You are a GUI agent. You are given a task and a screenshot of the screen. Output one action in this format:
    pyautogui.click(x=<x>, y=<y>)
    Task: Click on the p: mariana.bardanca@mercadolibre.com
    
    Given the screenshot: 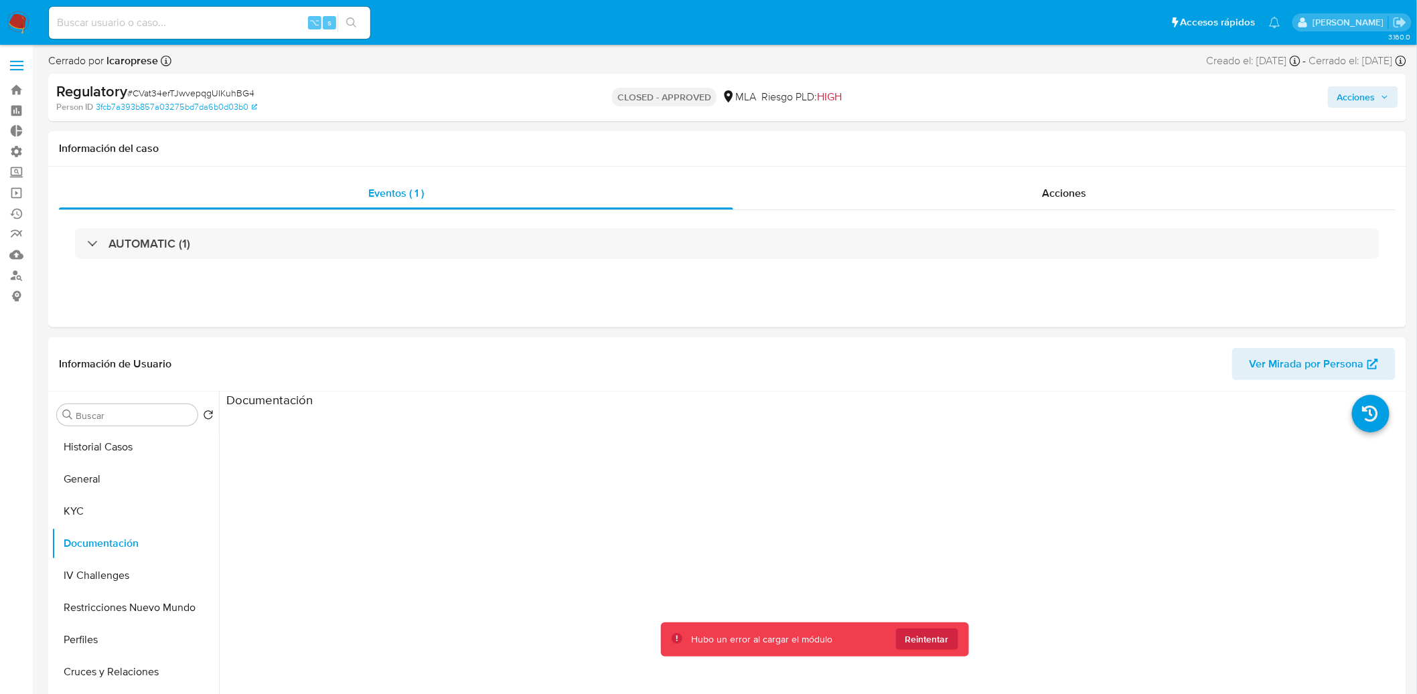 What is the action you would take?
    pyautogui.click(x=1350, y=22)
    